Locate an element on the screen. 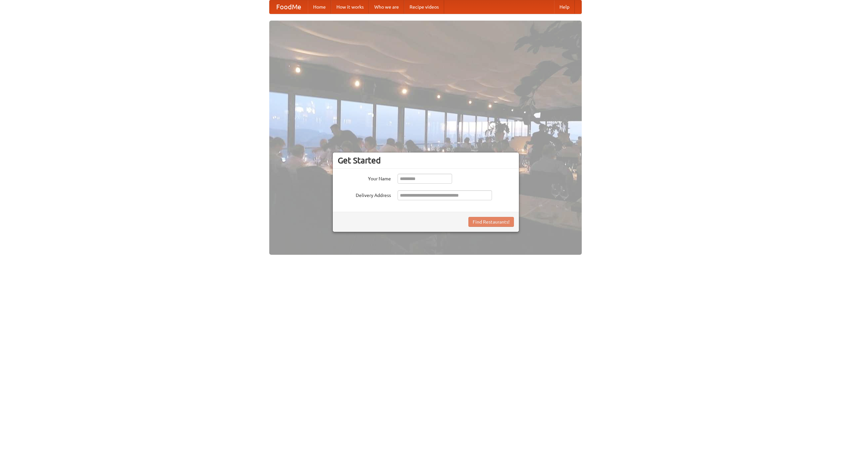 The image size is (851, 470). button: Find Restaurants! is located at coordinates (491, 222).